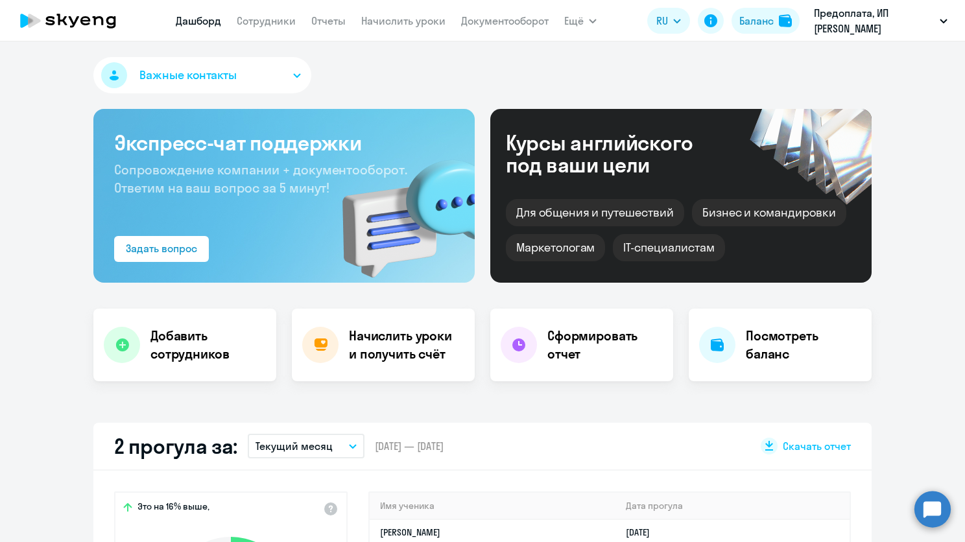 This screenshot has height=542, width=965. What do you see at coordinates (668, 248) in the screenshot?
I see `div: IT-специалистам` at bounding box center [668, 248].